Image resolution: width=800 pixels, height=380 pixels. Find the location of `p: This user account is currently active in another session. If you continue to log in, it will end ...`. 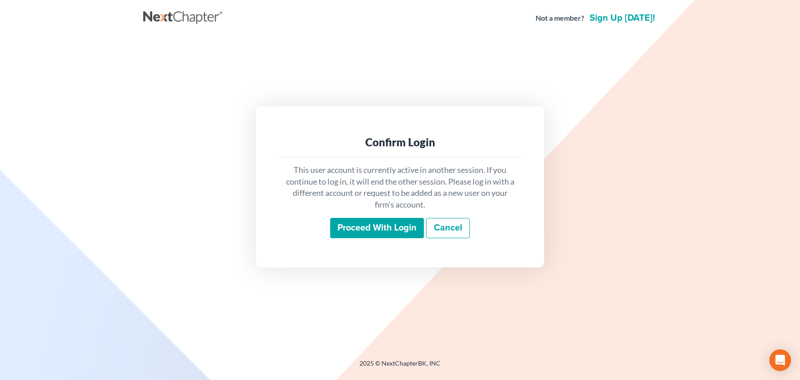

p: This user account is currently active in another session. If you continue to log in, it will end ... is located at coordinates (400, 187).